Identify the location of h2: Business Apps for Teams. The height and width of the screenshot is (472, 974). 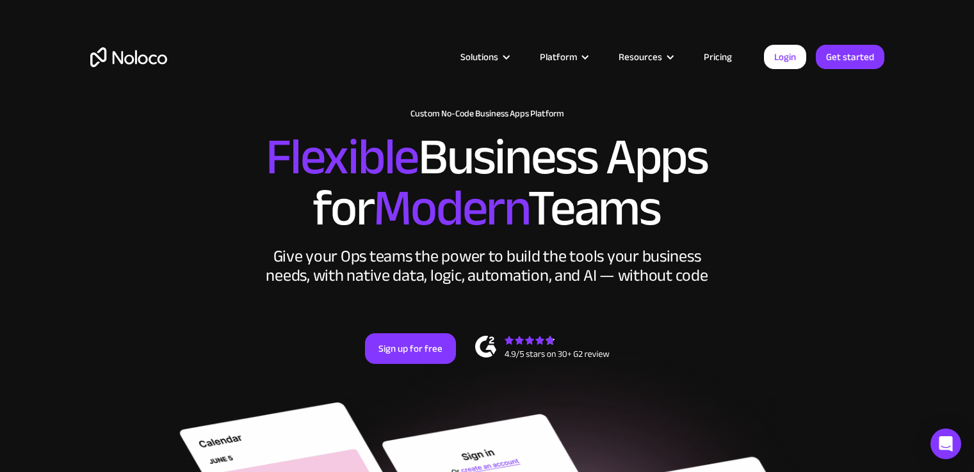
(487, 183).